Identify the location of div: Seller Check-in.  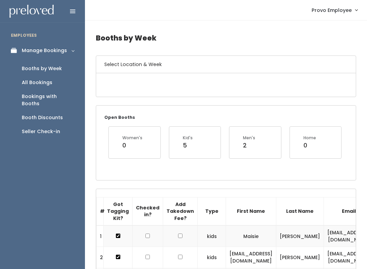
(41, 131).